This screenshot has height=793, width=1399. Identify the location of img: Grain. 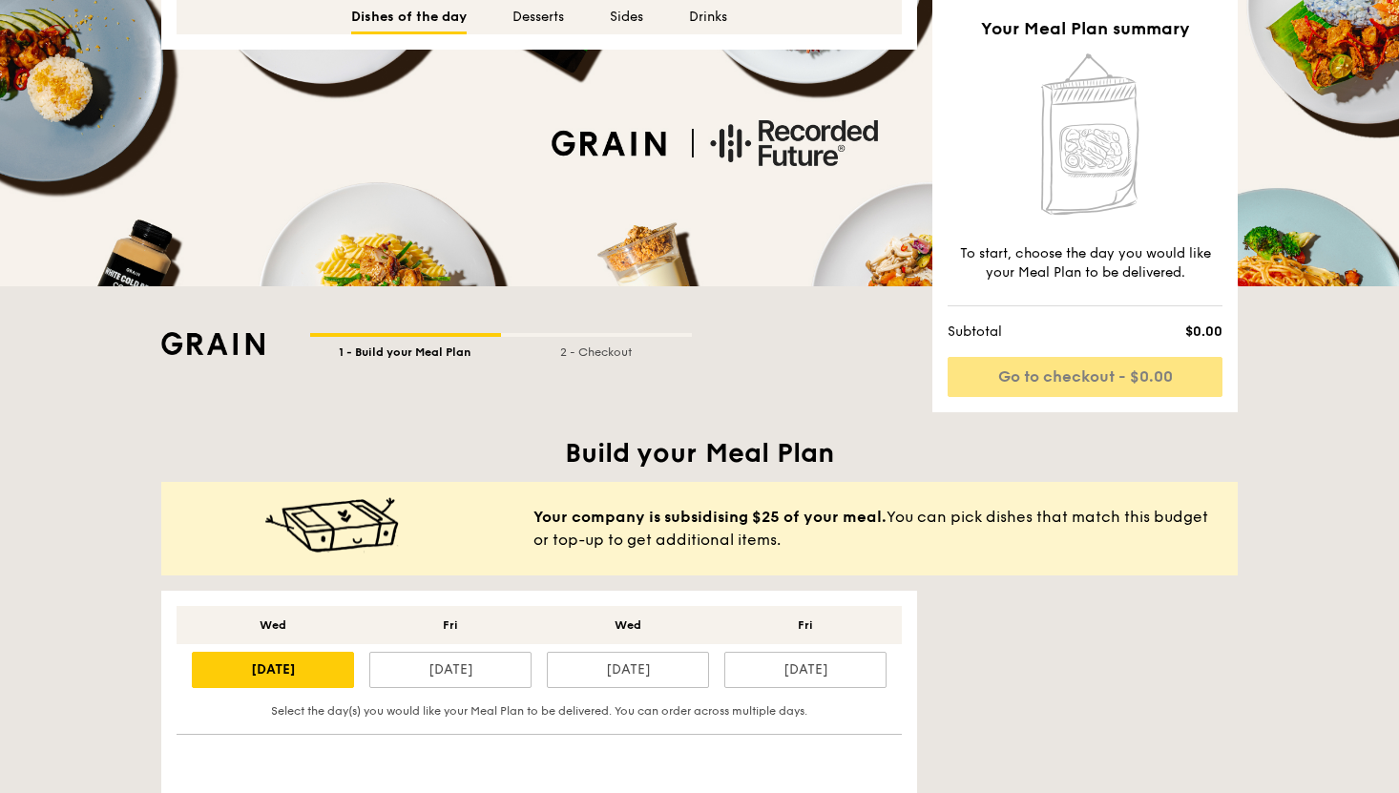
(213, 343).